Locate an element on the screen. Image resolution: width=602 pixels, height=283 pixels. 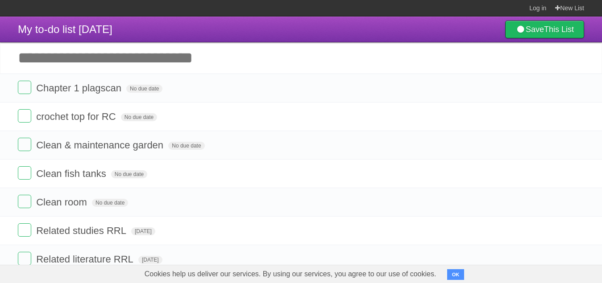
span: Chapter 1 plagscan is located at coordinates (80, 88).